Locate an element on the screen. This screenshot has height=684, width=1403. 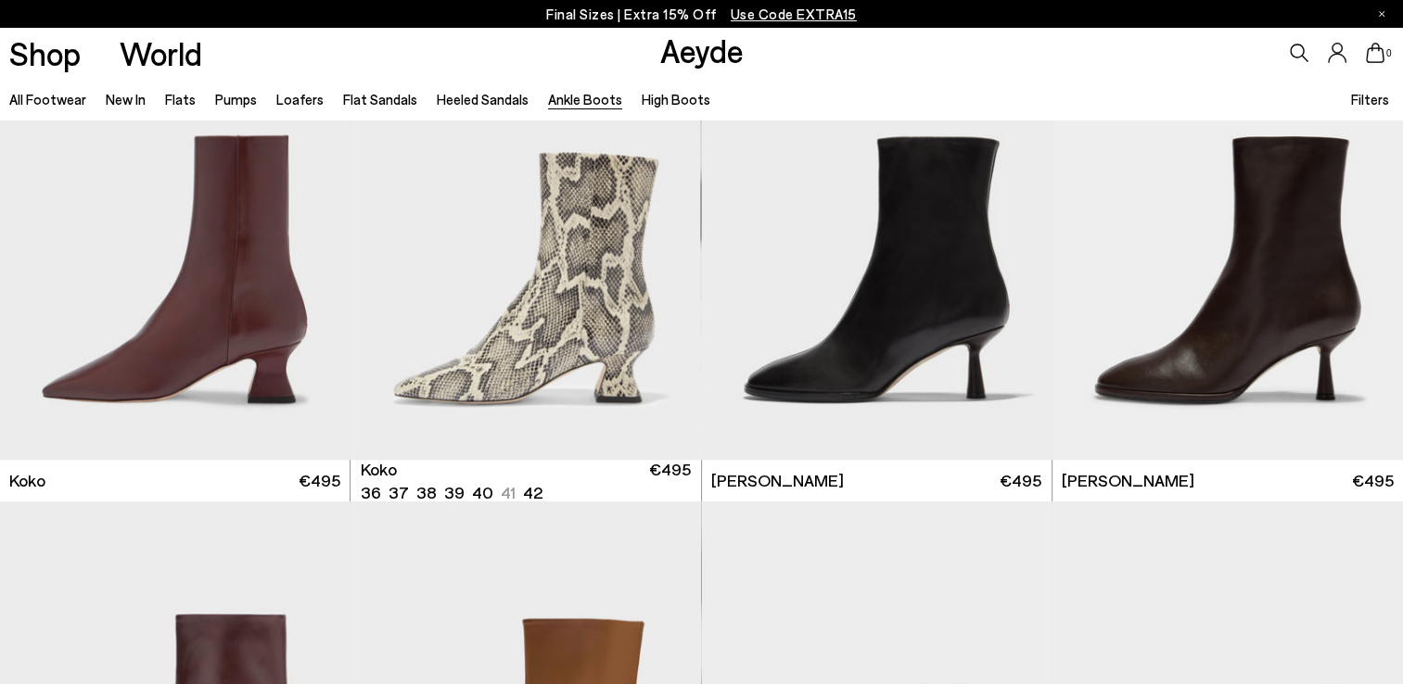
a: Ankle Boots is located at coordinates (585, 99).